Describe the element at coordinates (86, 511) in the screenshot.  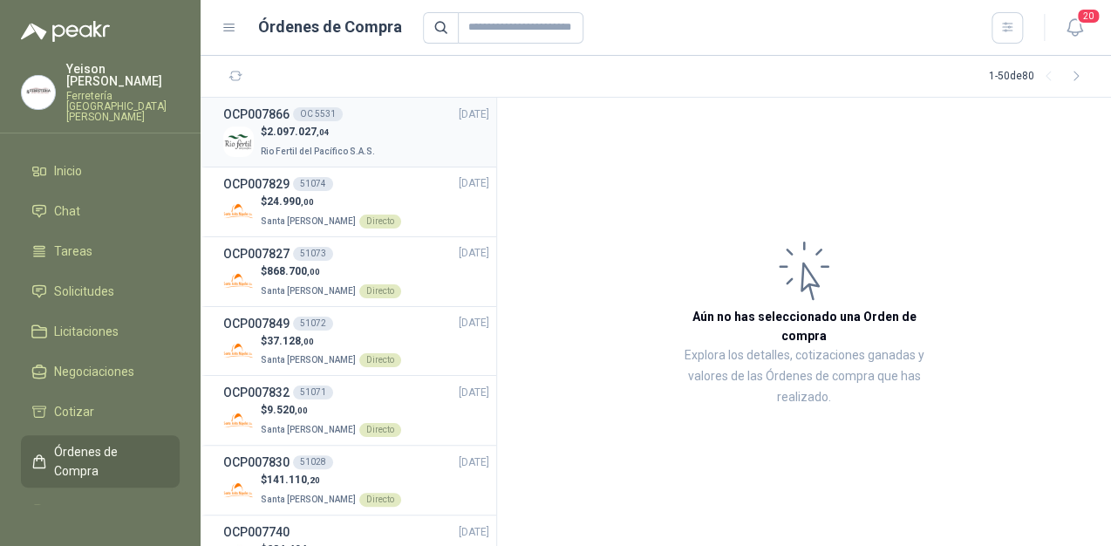
I see `span: Remisiones` at that location.